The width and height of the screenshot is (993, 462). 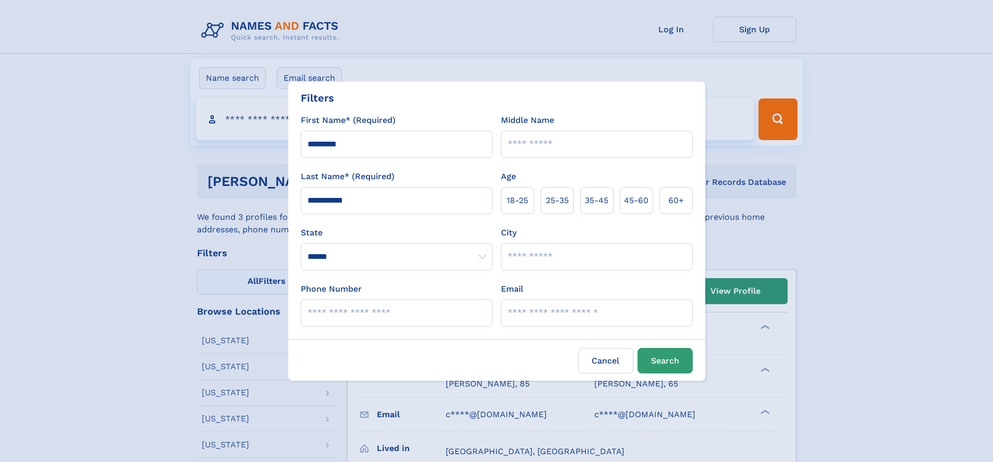 What do you see at coordinates (528, 120) in the screenshot?
I see `label: Middle Name` at bounding box center [528, 120].